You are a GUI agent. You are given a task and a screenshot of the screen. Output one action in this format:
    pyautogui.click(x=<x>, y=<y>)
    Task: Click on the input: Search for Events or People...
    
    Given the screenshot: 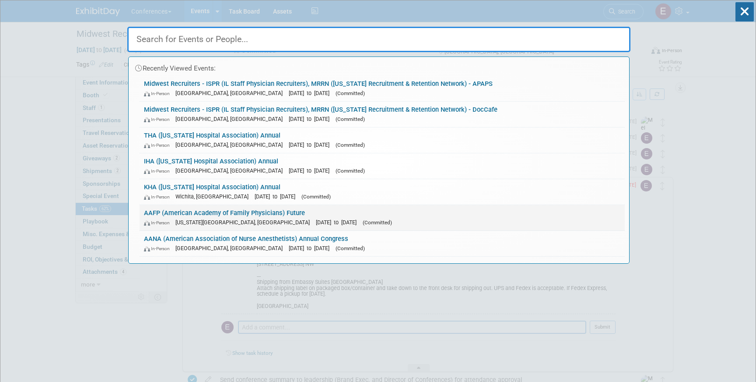 What is the action you would take?
    pyautogui.click(x=379, y=39)
    